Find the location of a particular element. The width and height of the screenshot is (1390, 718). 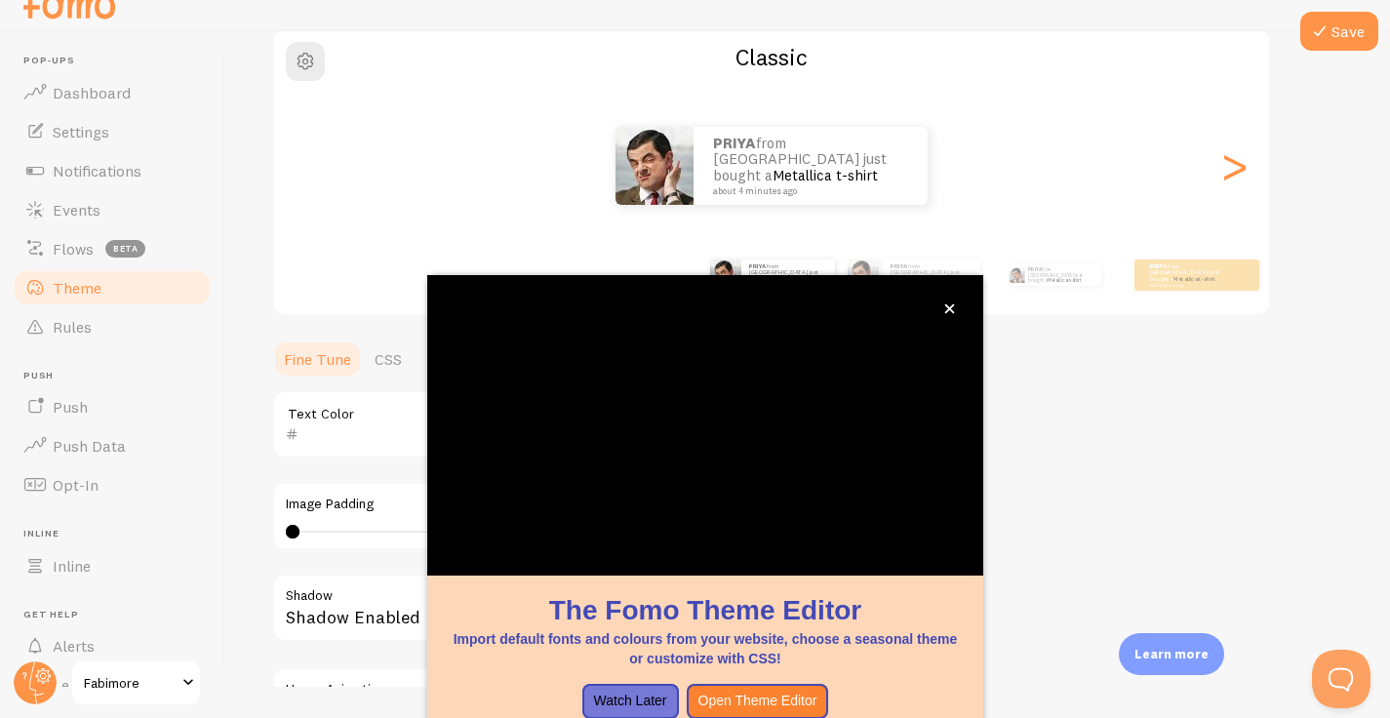

span: Dashboard is located at coordinates (92, 93).